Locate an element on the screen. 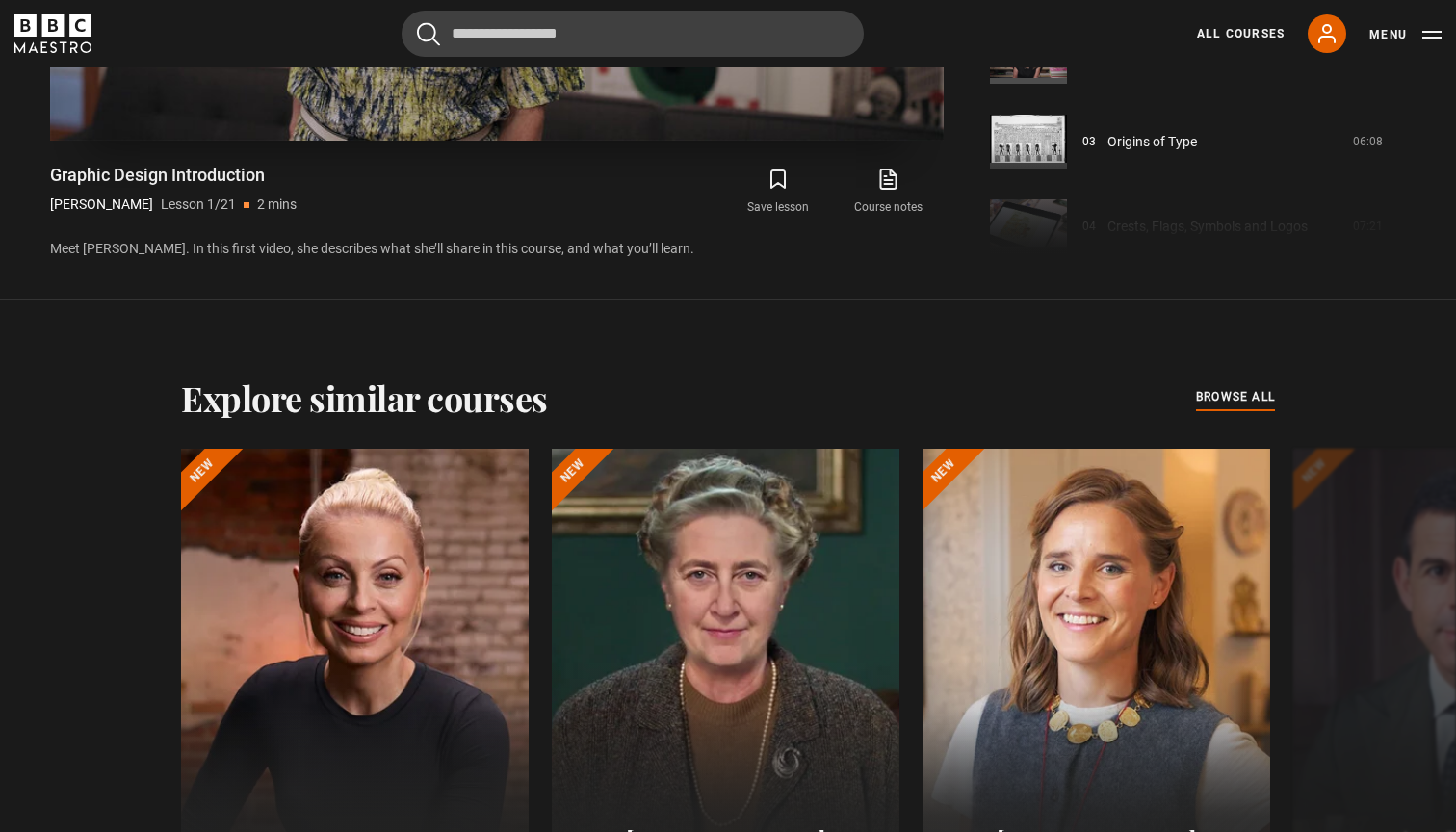  a: Course notes is located at coordinates (889, 192).